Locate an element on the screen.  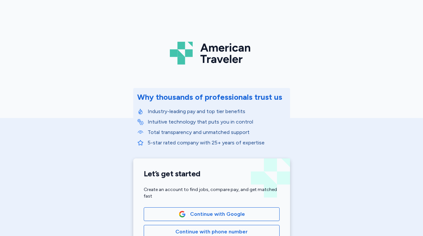
div: Create an account to find jobs, compare pay, and get matched fast is located at coordinates (212, 193).